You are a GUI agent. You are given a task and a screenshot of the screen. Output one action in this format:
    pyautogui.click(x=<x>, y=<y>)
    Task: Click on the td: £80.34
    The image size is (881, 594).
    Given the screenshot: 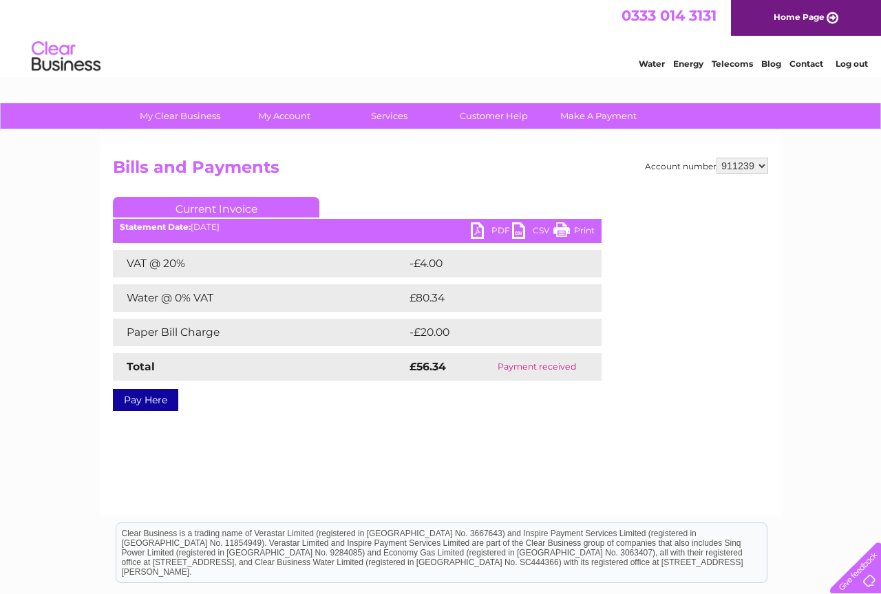 What is the action you would take?
    pyautogui.click(x=490, y=298)
    